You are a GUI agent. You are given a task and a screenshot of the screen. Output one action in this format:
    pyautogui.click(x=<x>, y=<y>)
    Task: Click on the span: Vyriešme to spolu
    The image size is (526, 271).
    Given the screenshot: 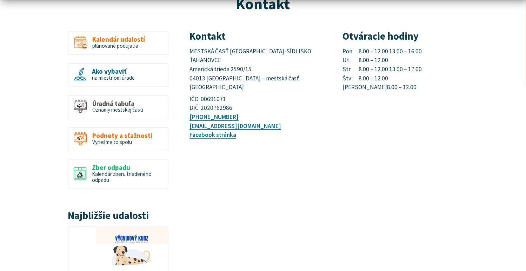 What is the action you would take?
    pyautogui.click(x=112, y=142)
    